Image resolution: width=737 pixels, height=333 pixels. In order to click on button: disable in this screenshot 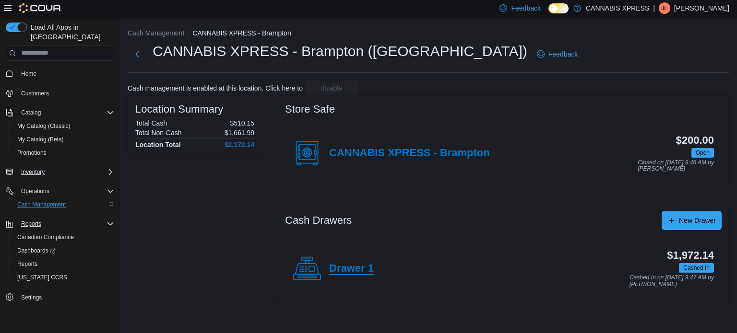, I will do `click(331, 88)`.